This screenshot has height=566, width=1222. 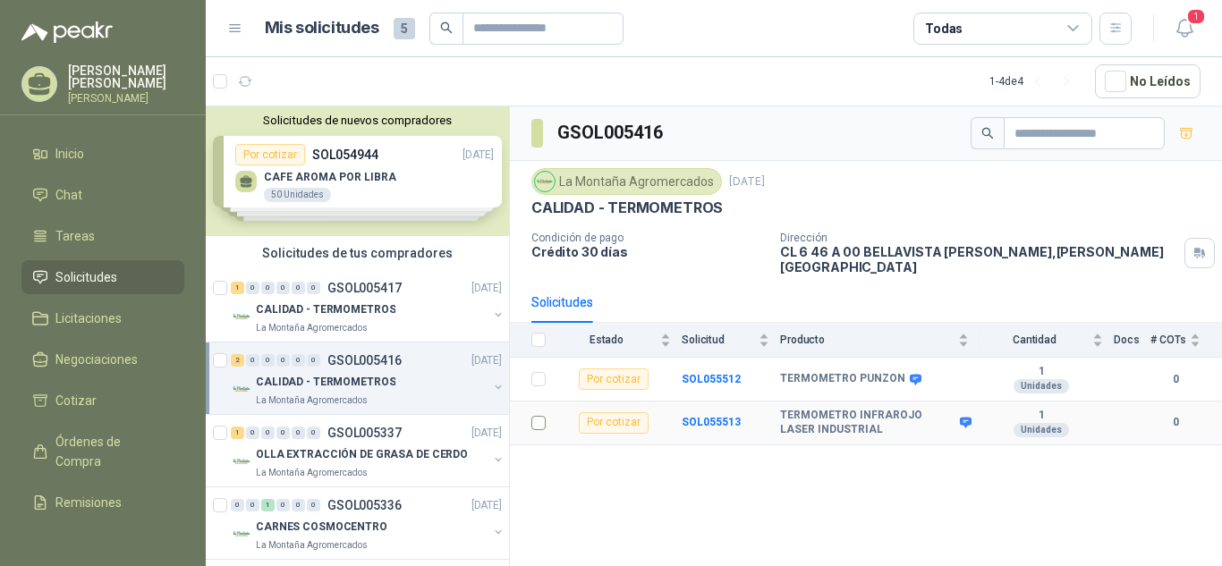 What do you see at coordinates (880, 340) in the screenshot?
I see `th: Producto` at bounding box center [880, 340].